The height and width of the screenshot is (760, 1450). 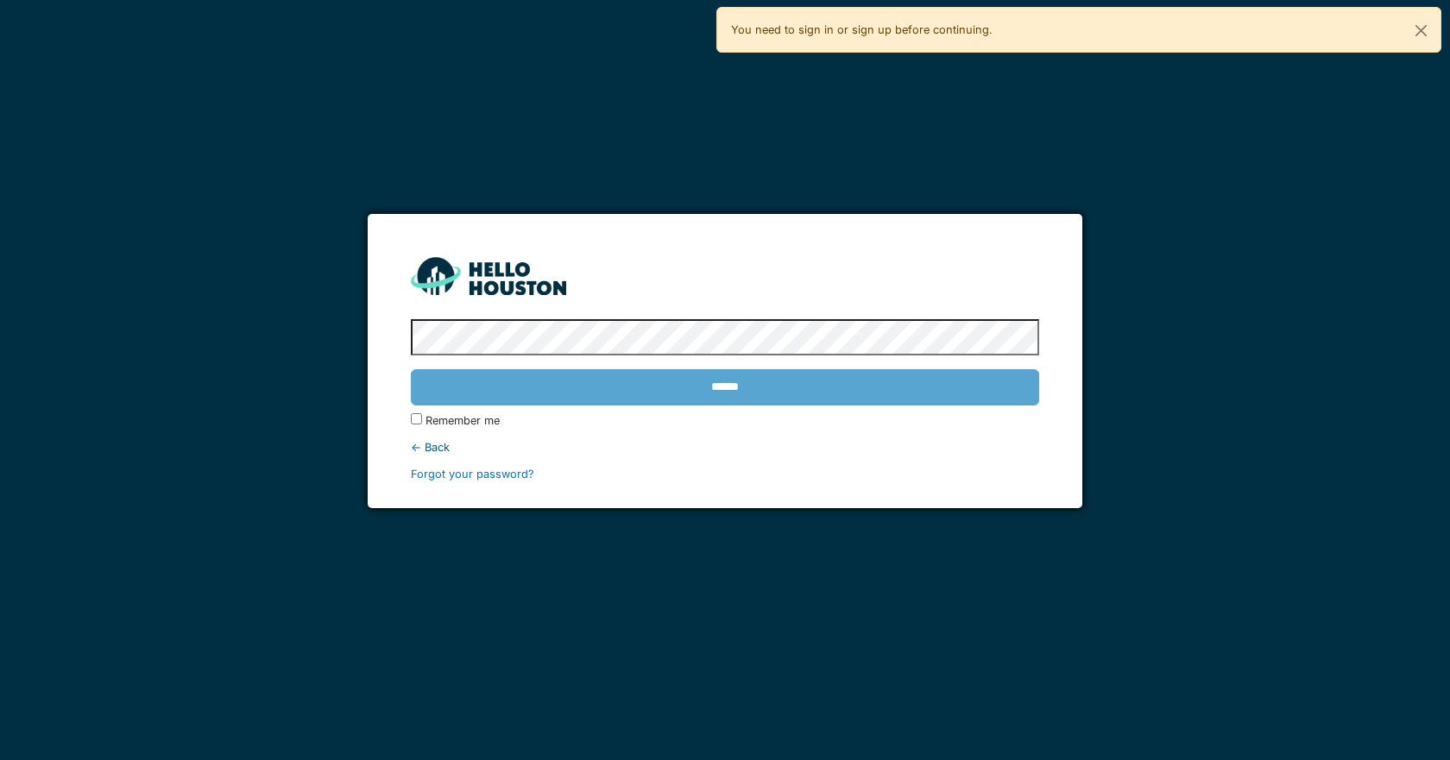 I want to click on button: Close, so click(x=1420, y=30).